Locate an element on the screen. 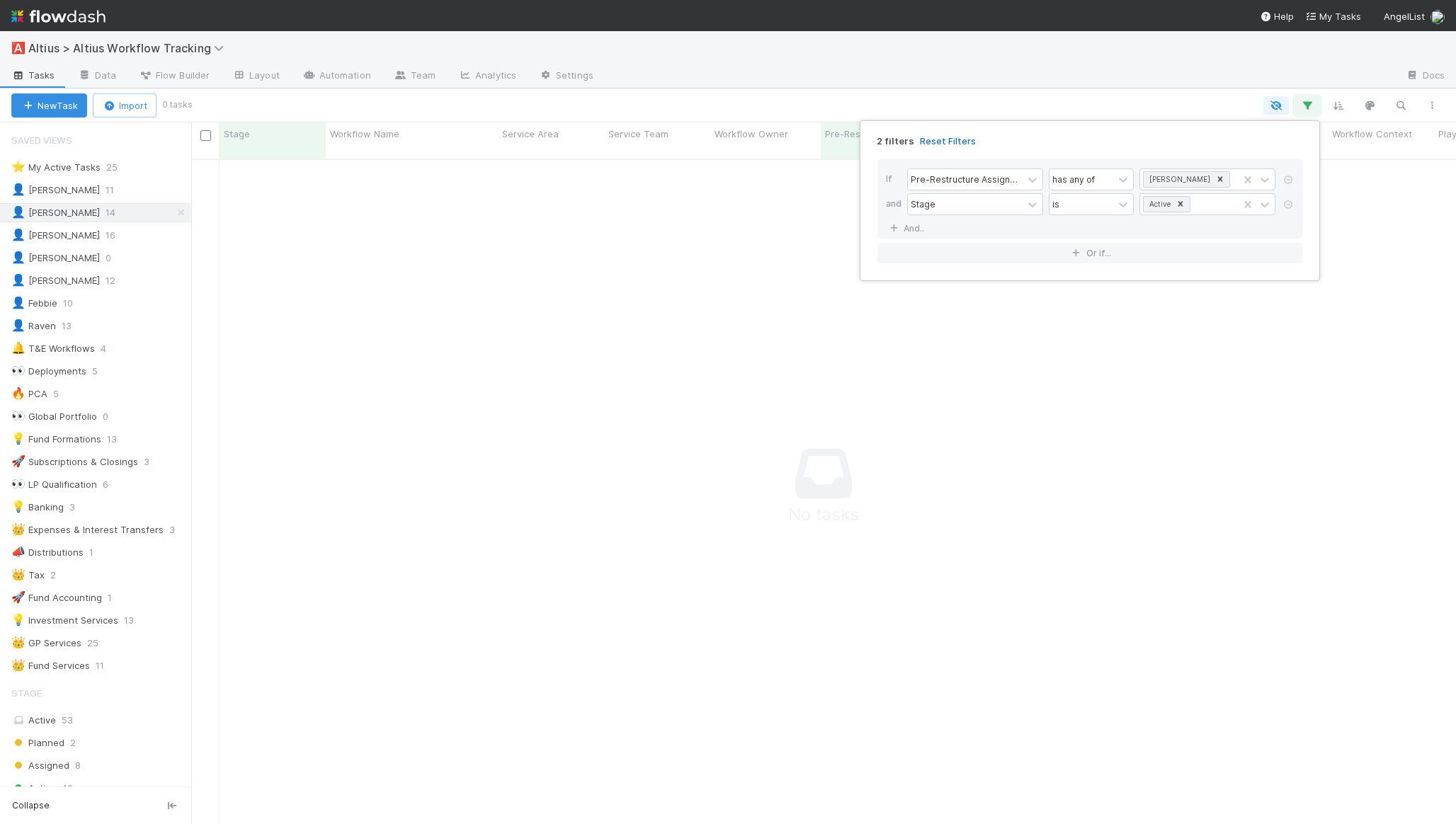 The height and width of the screenshot is (824, 1456). div: is is located at coordinates (1056, 204).